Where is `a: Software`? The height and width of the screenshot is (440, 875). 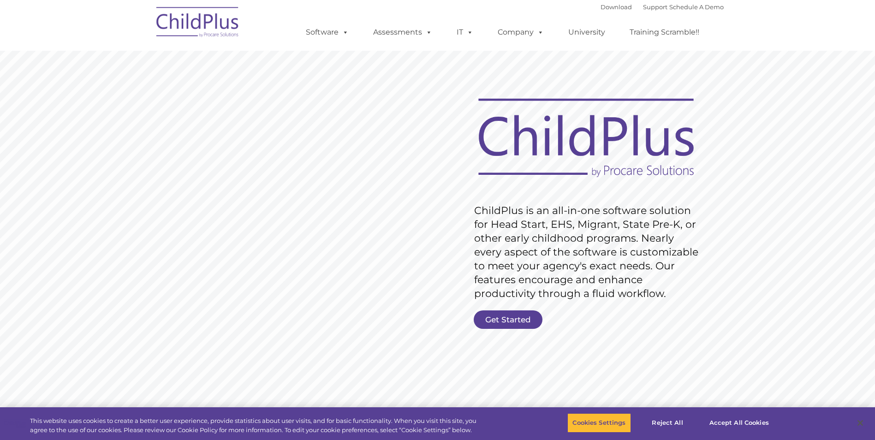
a: Software is located at coordinates (327, 32).